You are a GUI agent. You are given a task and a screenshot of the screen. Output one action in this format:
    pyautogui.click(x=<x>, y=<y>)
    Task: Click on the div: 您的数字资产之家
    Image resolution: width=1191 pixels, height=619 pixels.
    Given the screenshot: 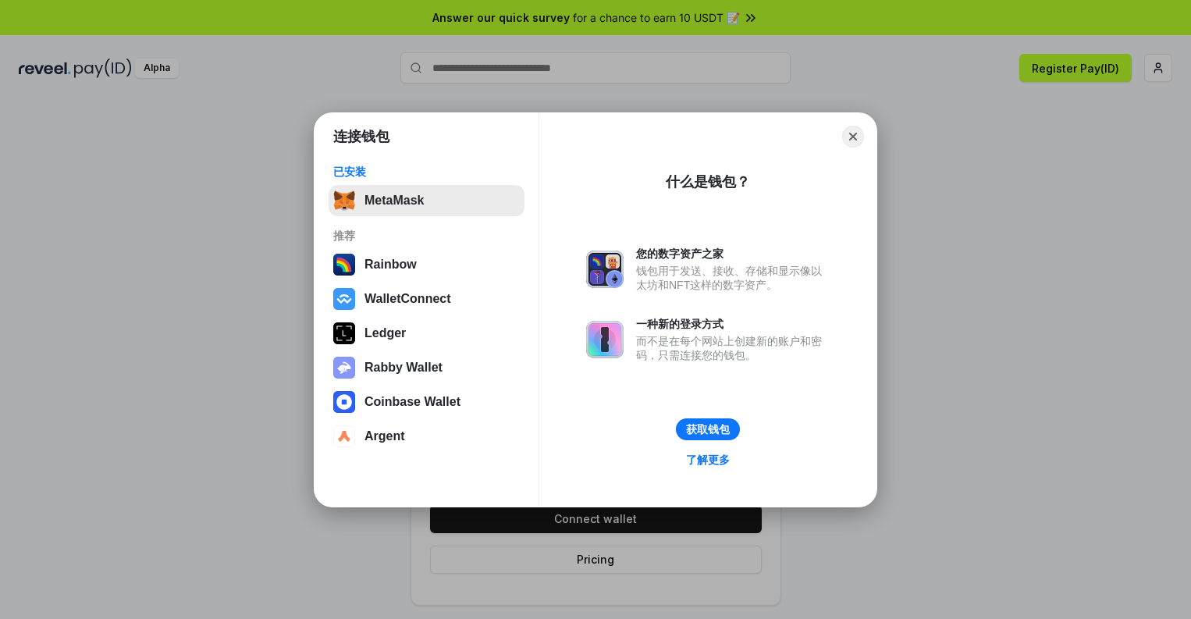 What is the action you would take?
    pyautogui.click(x=733, y=254)
    